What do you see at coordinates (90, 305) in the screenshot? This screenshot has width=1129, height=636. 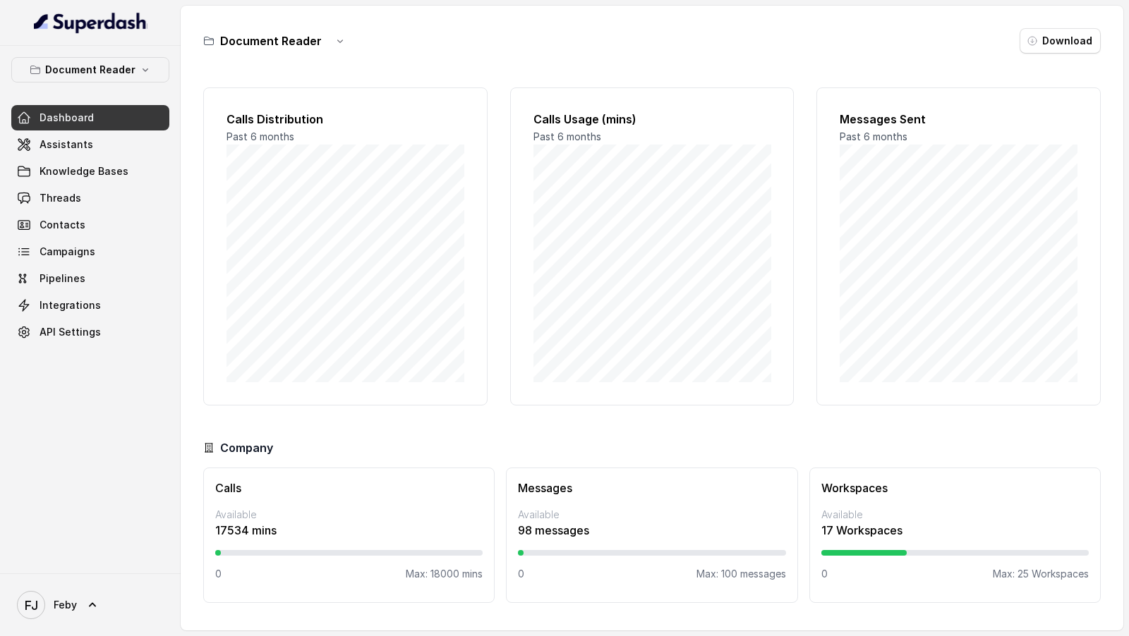 I see `a: Integrations` at bounding box center [90, 305].